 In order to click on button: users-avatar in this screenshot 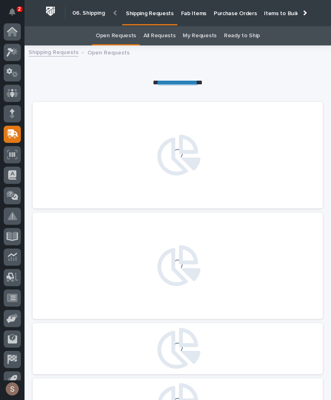, I will do `click(12, 389)`.